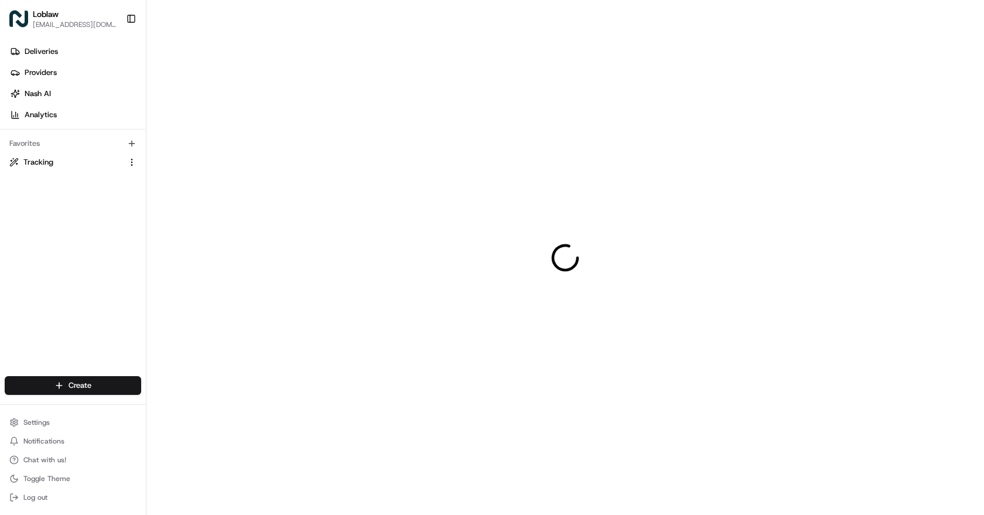 This screenshot has width=984, height=515. What do you see at coordinates (73, 460) in the screenshot?
I see `button: Chat with us!` at bounding box center [73, 460].